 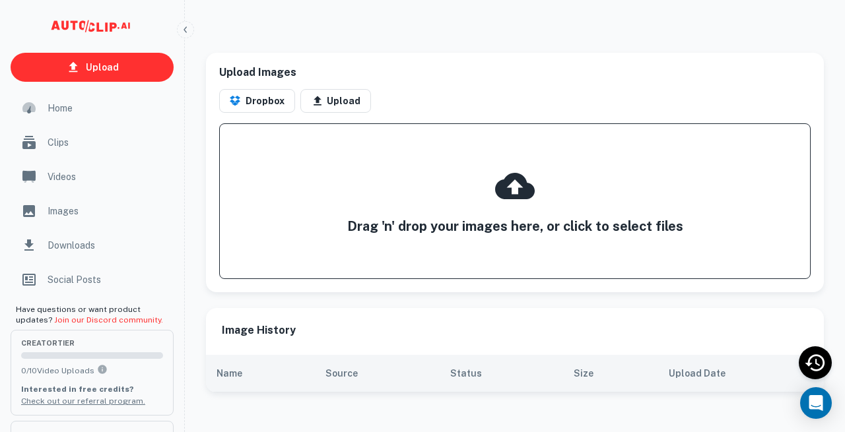 I want to click on th: Source, so click(x=377, y=374).